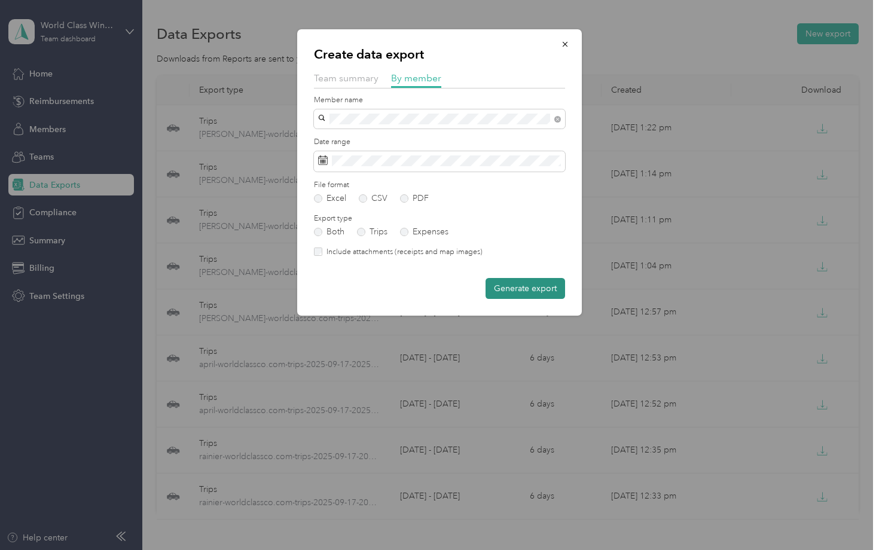 The width and height of the screenshot is (879, 550). What do you see at coordinates (329, 232) in the screenshot?
I see `label: Both` at bounding box center [329, 232].